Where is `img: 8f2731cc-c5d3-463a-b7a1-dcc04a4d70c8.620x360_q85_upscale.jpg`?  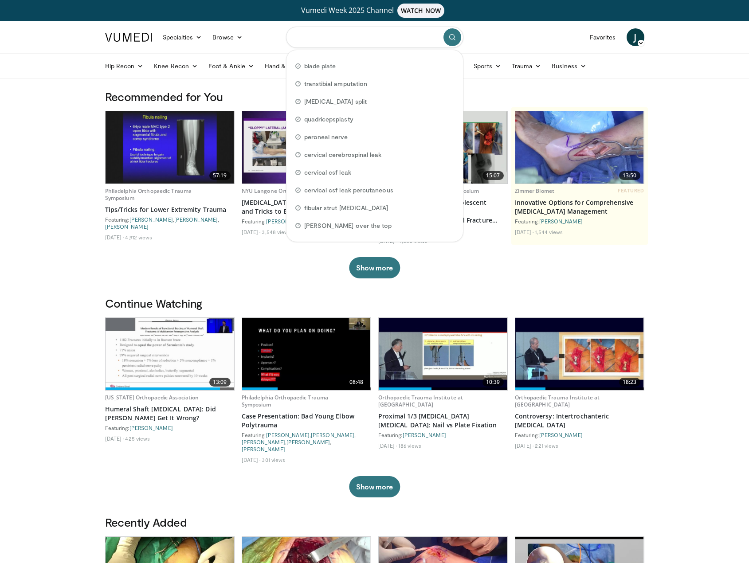
img: 8f2731cc-c5d3-463a-b7a1-dcc04a4d70c8.620x360_q85_upscale.jpg is located at coordinates (170, 354).